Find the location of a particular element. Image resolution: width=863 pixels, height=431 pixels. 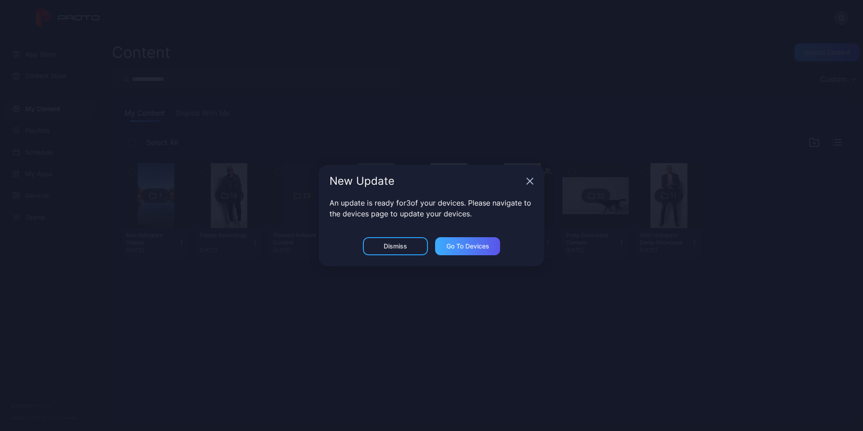

div: Dismiss is located at coordinates (396, 246).